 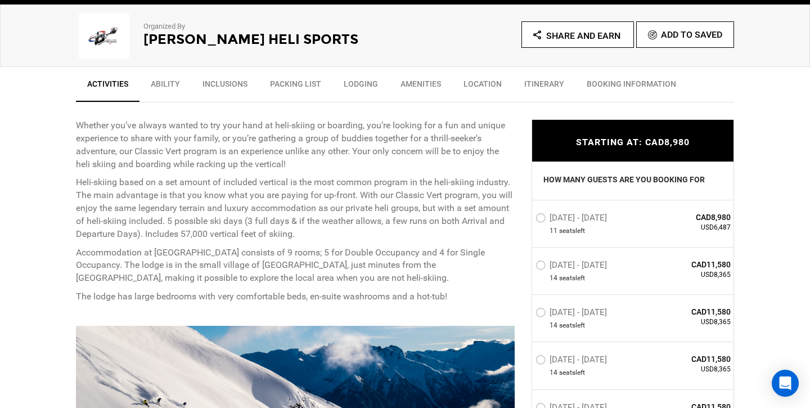 I want to click on img: img_e27df3033a1a3b576c7f519e0b9bbc86.png, so click(x=104, y=36).